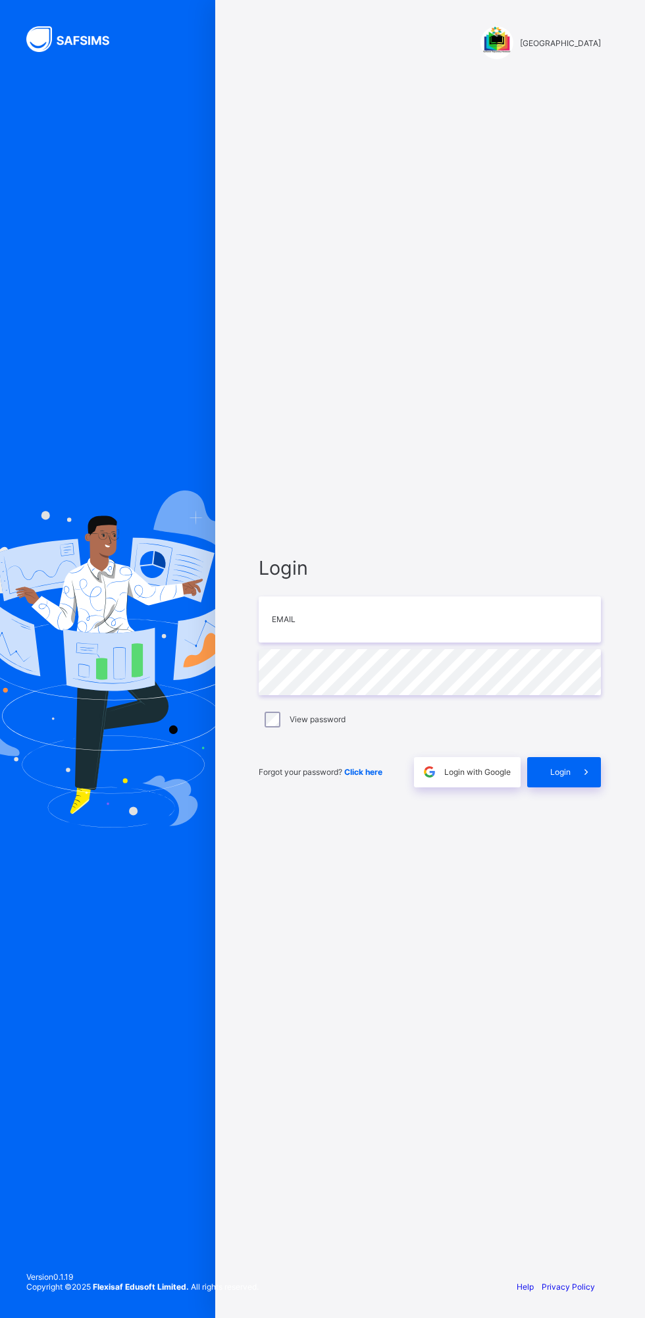 Image resolution: width=645 pixels, height=1318 pixels. Describe the element at coordinates (477, 772) in the screenshot. I see `span: Login with Google` at that location.